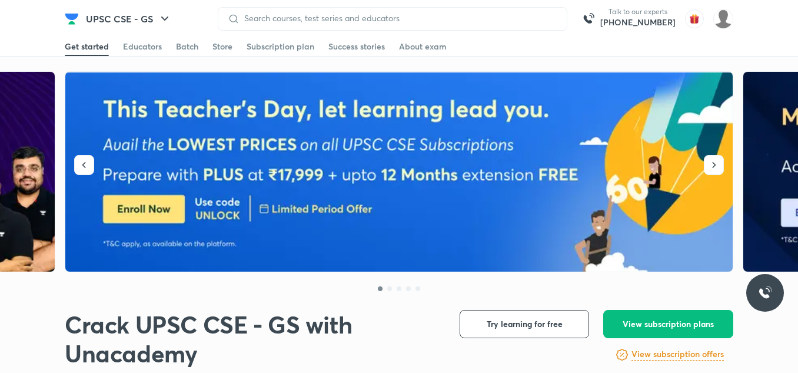 The image size is (798, 373). I want to click on input: Search courses, test series and educators, so click(399, 18).